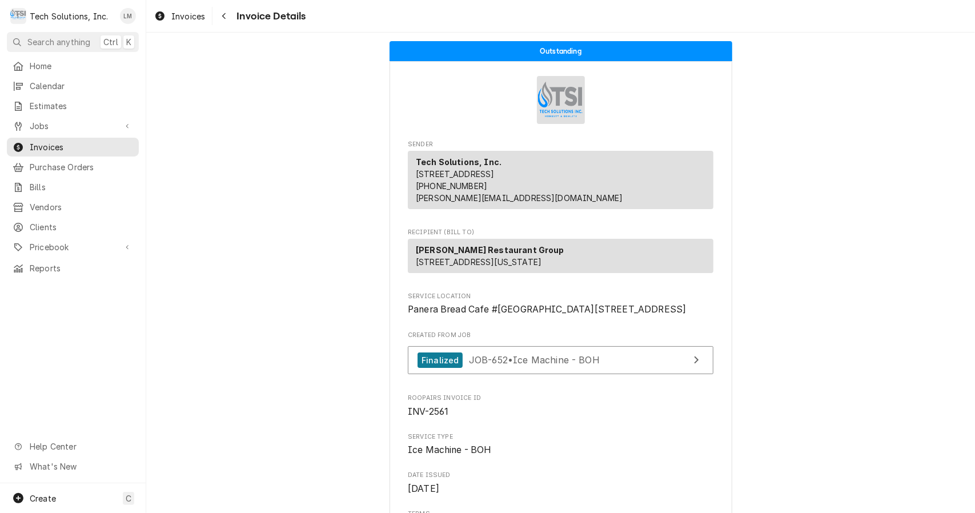  Describe the element at coordinates (73, 66) in the screenshot. I see `a: Home` at that location.